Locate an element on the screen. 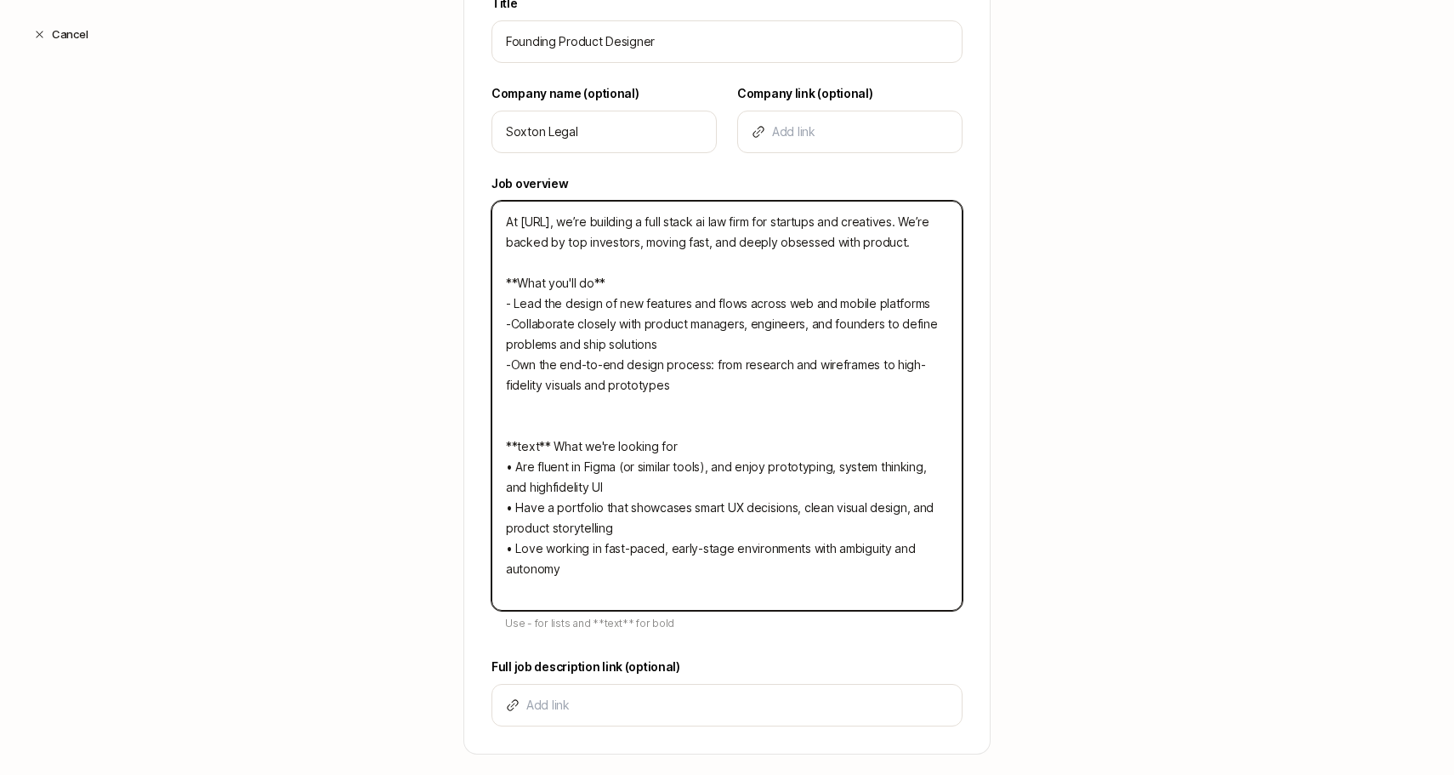 The height and width of the screenshot is (775, 1454). button: Cancel is located at coordinates (60, 34).